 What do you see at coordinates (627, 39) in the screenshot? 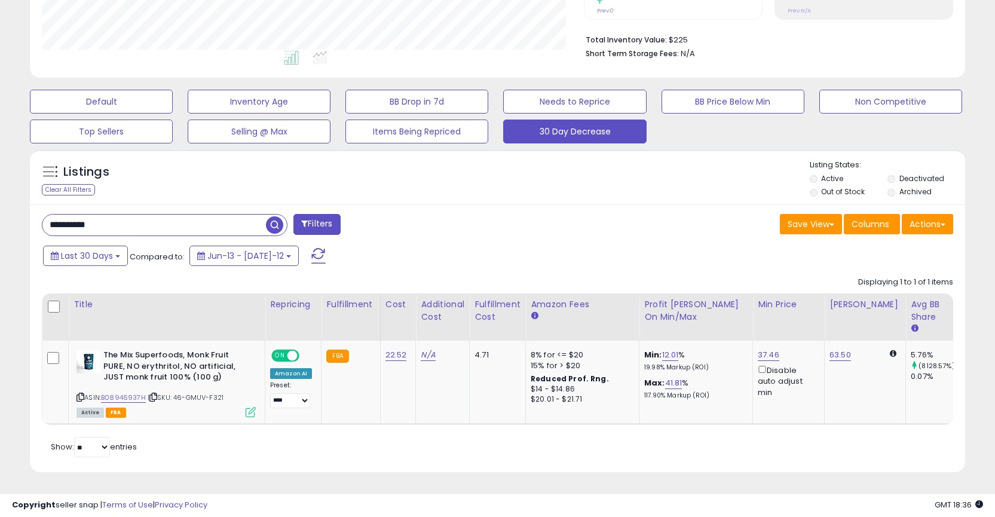
I see `b: Total Inventory Value:` at bounding box center [627, 39].